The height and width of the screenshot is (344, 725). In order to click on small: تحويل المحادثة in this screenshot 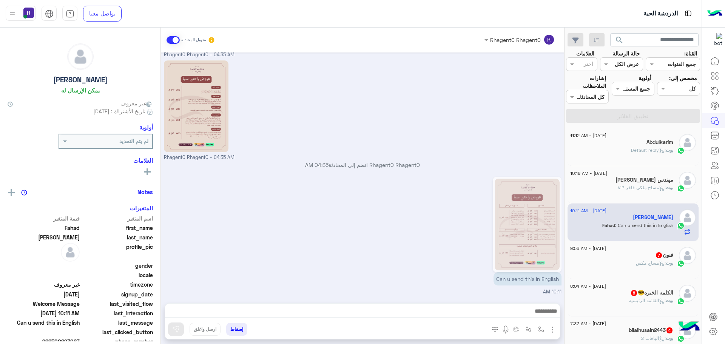, I will do `click(194, 40)`.